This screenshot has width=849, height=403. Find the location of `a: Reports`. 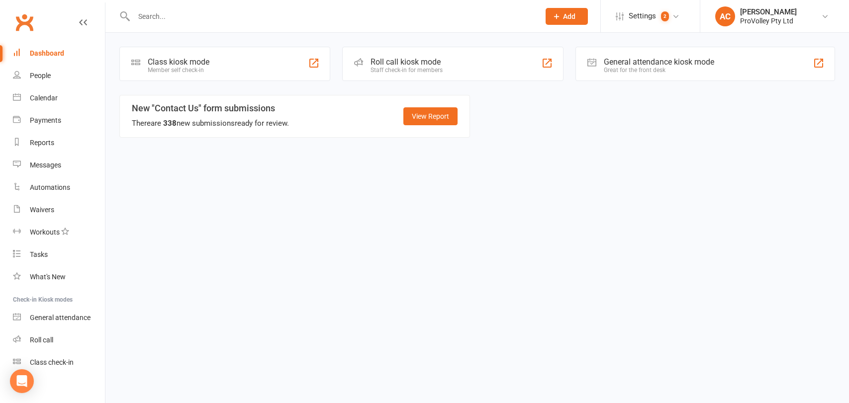

a: Reports is located at coordinates (59, 143).